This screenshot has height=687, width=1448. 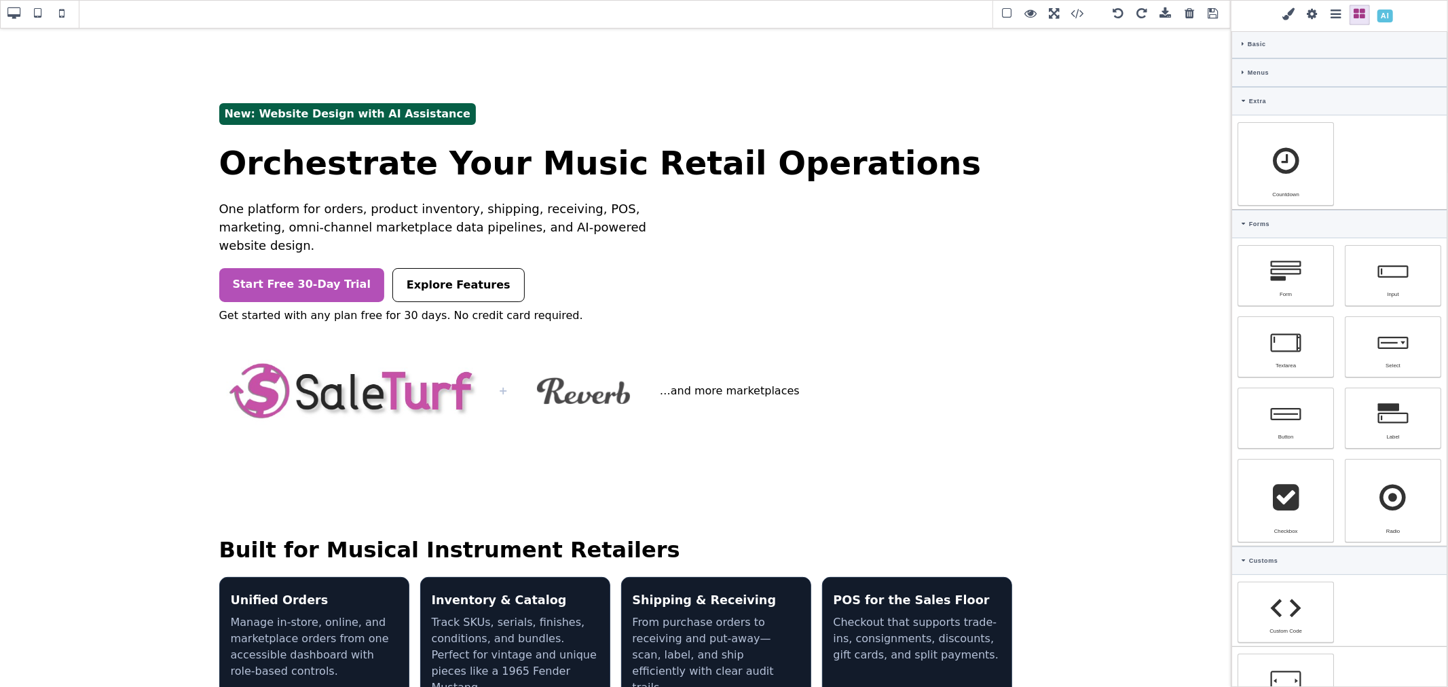 I want to click on span: Preview, so click(x=1030, y=14).